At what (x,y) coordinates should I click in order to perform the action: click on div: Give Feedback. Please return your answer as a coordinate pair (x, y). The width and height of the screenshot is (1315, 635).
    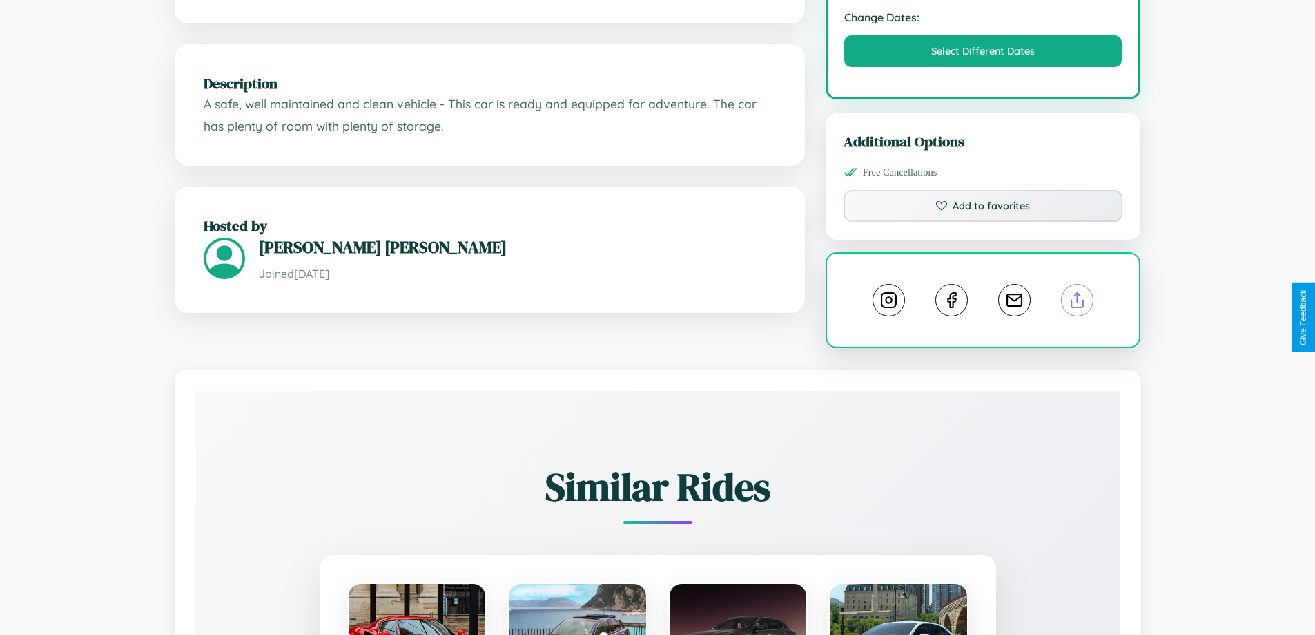
    Looking at the image, I should click on (1304, 317).